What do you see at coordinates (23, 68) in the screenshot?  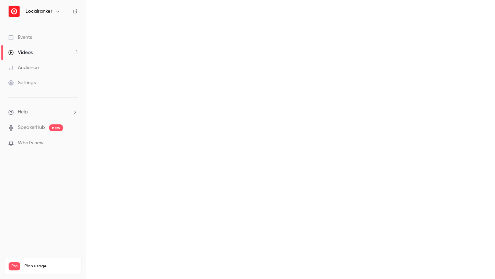 I see `div: Audience` at bounding box center [23, 68].